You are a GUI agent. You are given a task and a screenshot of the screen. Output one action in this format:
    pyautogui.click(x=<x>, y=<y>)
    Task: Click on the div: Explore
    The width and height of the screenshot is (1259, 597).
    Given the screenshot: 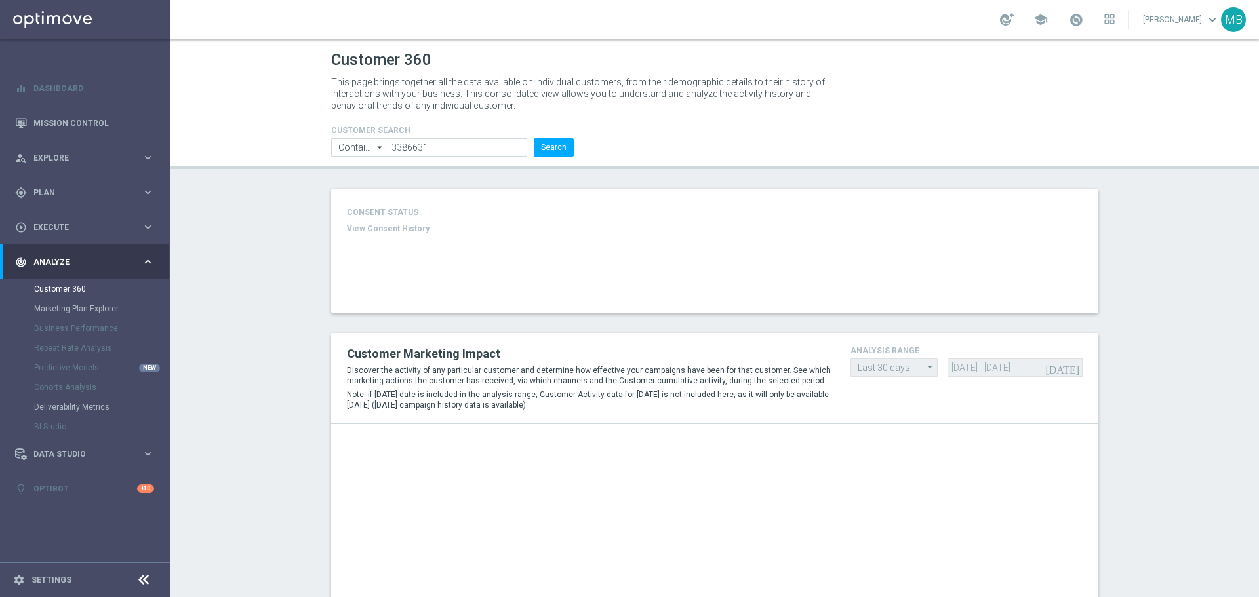 What is the action you would take?
    pyautogui.click(x=78, y=158)
    